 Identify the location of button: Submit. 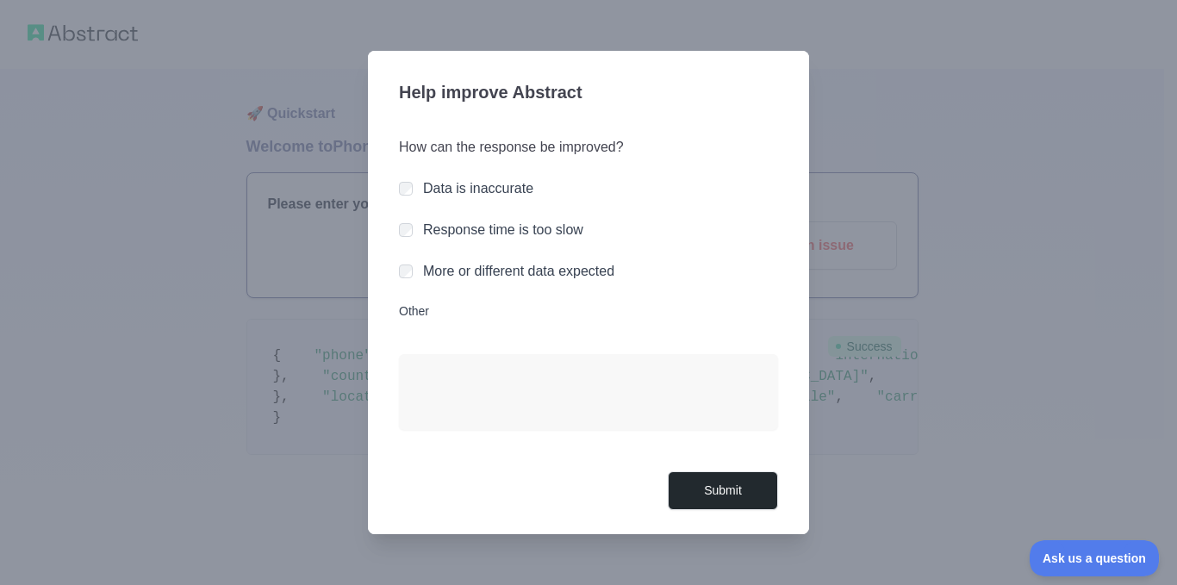
(723, 490).